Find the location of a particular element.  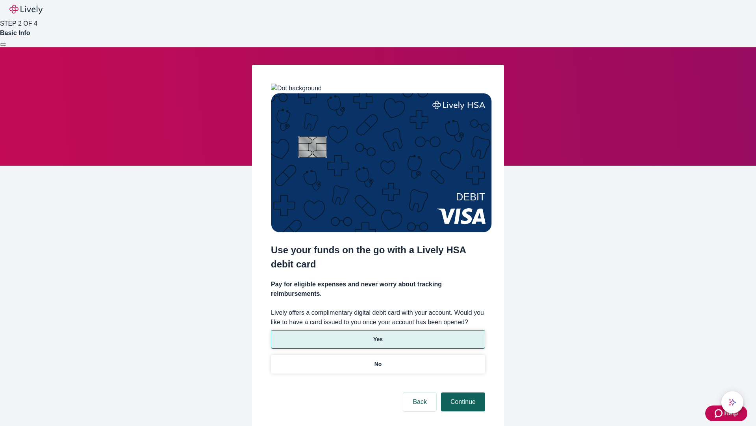

h4: Pay for eligible expenses and never worry about tracking reimbursements. is located at coordinates (378, 289).